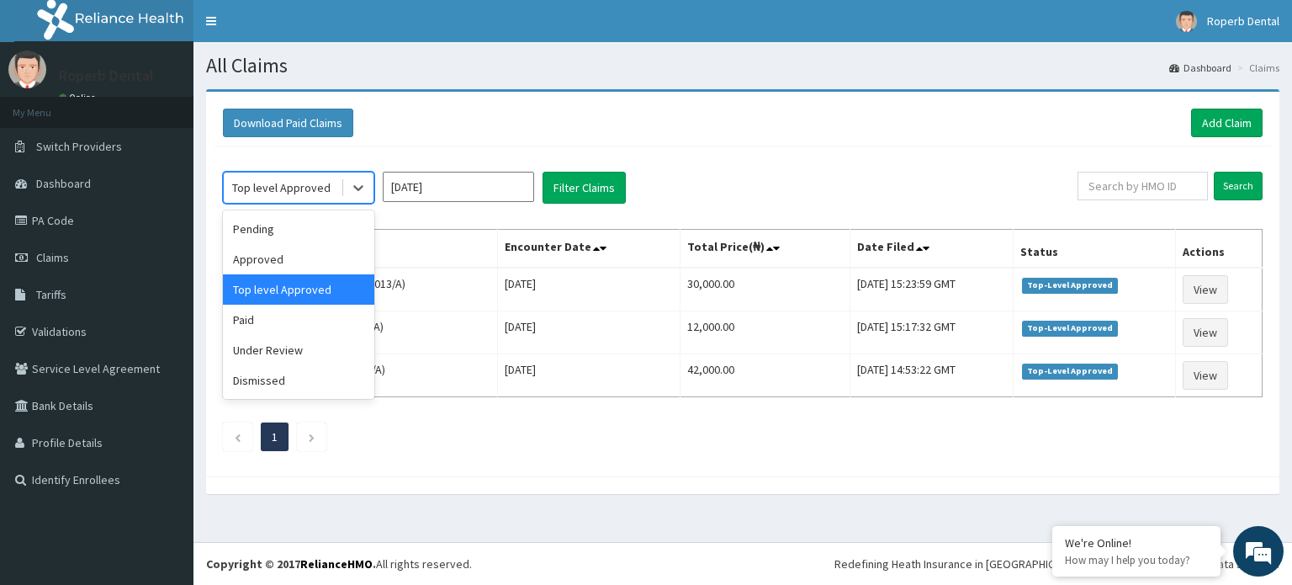 Image resolution: width=1292 pixels, height=585 pixels. What do you see at coordinates (458, 187) in the screenshot?
I see `input: Select Month and Year` at bounding box center [458, 187].